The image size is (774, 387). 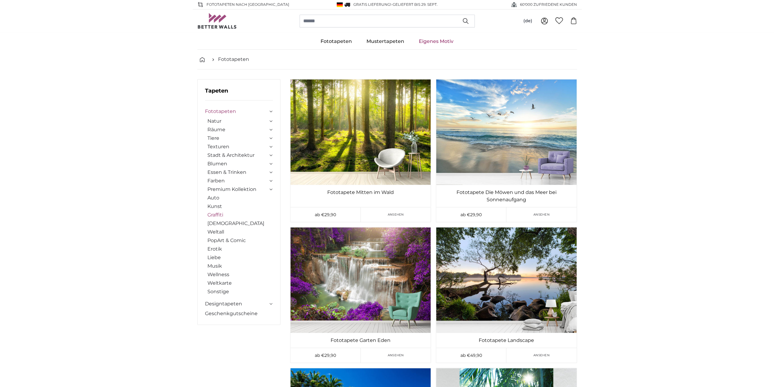 What do you see at coordinates (240, 266) in the screenshot?
I see `a: Musik` at bounding box center [240, 266].